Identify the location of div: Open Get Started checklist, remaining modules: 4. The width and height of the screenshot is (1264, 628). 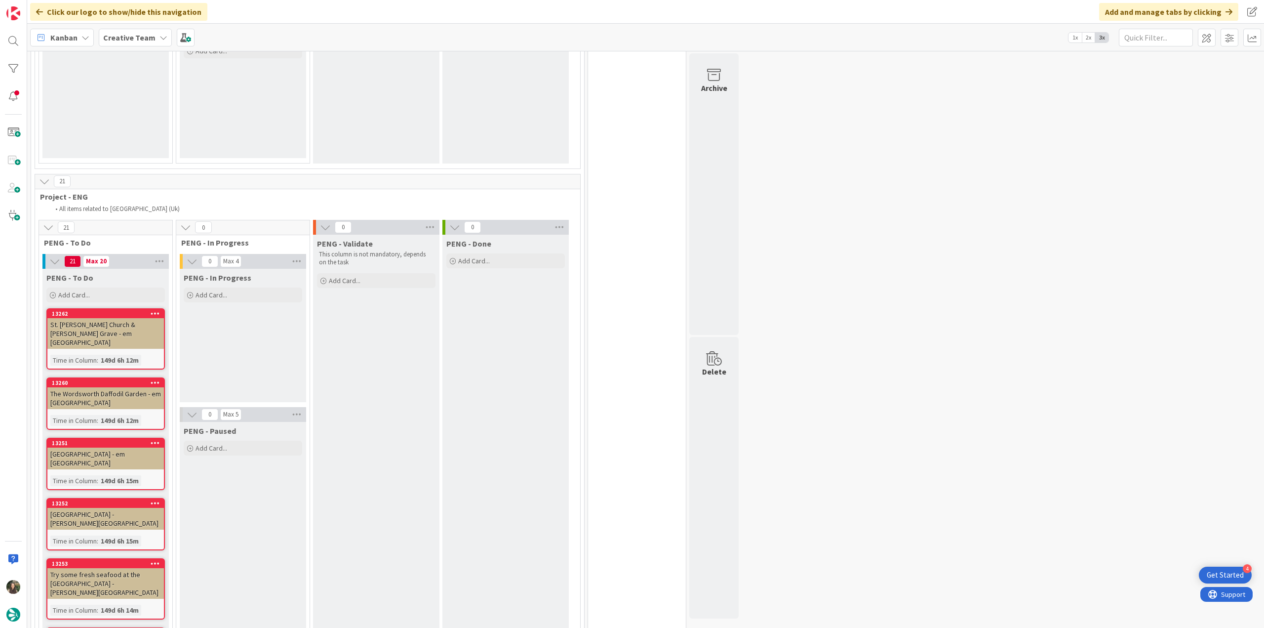
(1225, 575).